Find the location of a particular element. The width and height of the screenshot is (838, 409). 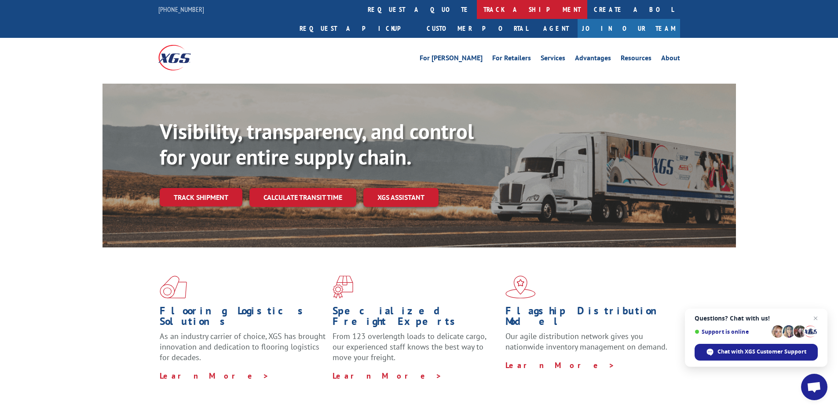

img: xgs-icon-focused-on-flooring-red is located at coordinates (343, 287).